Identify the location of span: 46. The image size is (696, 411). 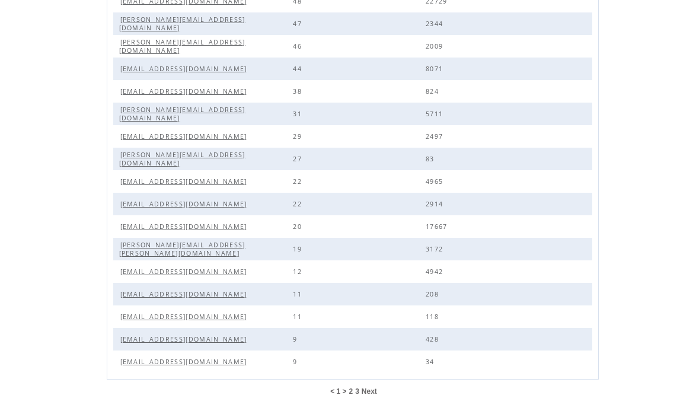
(299, 46).